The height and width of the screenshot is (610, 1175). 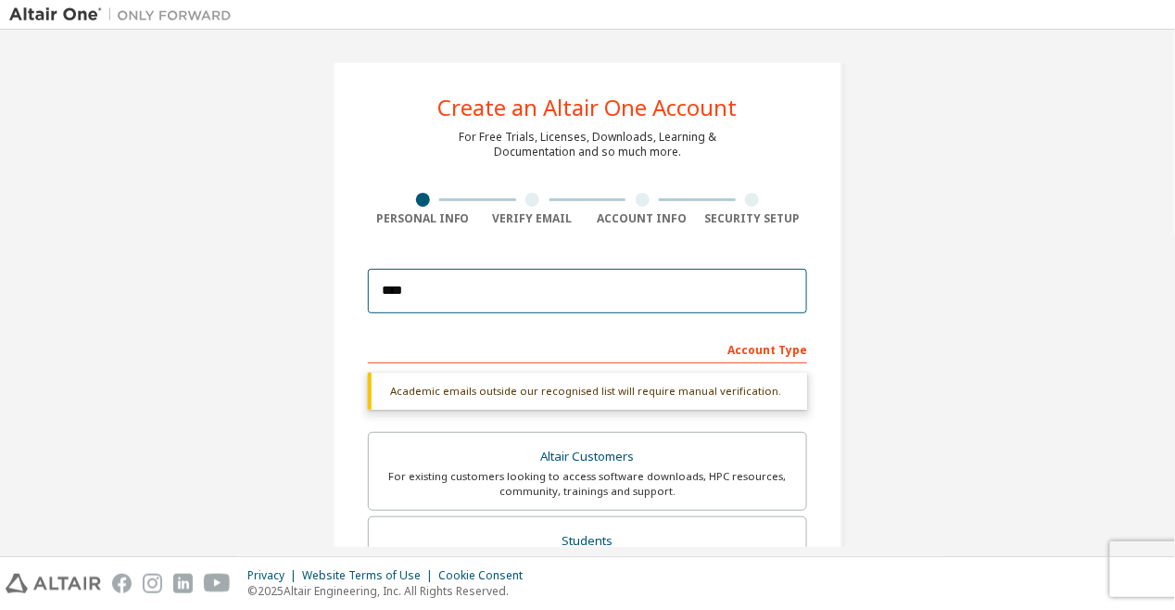 I want to click on img: instagram.svg, so click(x=152, y=583).